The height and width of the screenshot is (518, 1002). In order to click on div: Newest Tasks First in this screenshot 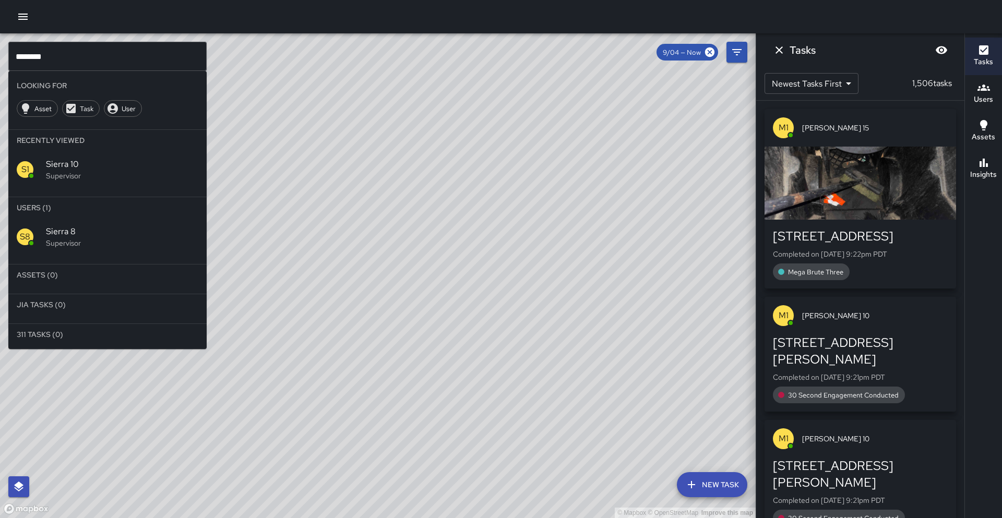, I will do `click(811, 83)`.